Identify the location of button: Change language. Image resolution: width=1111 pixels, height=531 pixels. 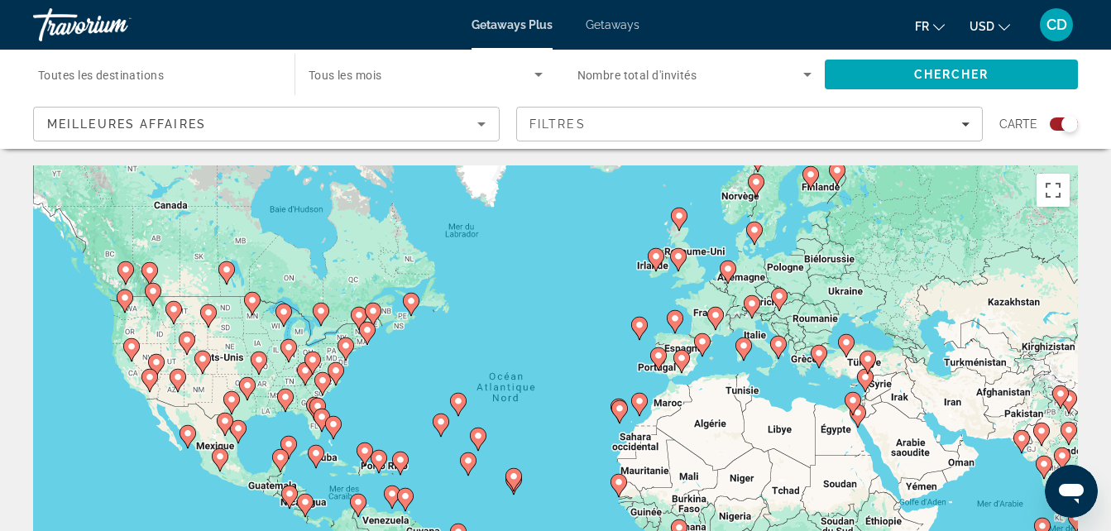
(930, 26).